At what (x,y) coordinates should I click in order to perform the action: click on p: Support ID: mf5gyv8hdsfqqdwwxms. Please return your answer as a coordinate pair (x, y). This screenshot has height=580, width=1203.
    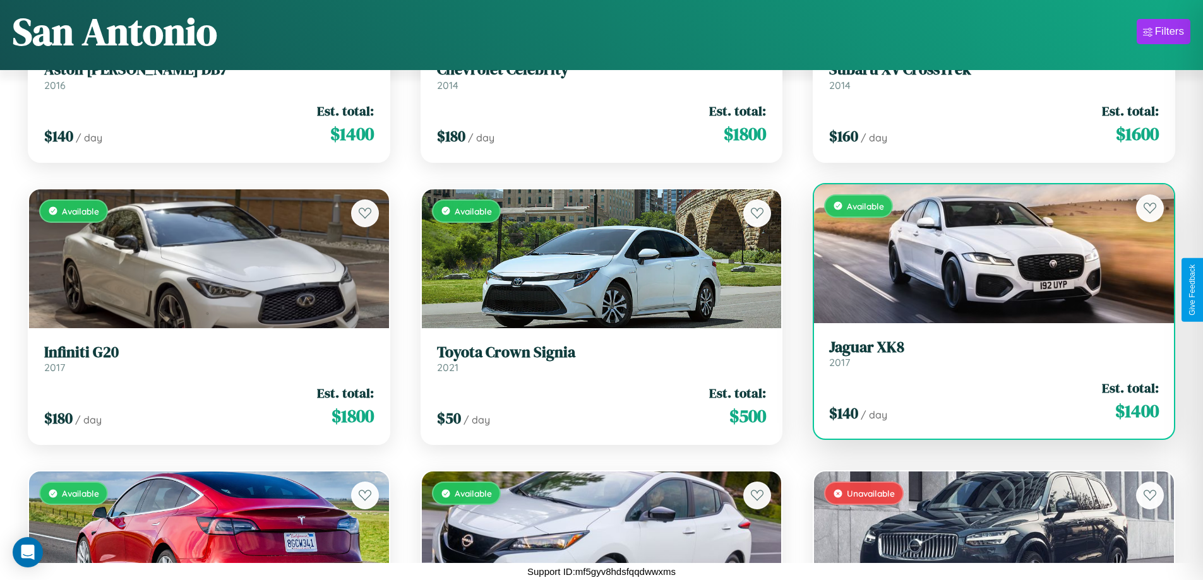
    Looking at the image, I should click on (601, 571).